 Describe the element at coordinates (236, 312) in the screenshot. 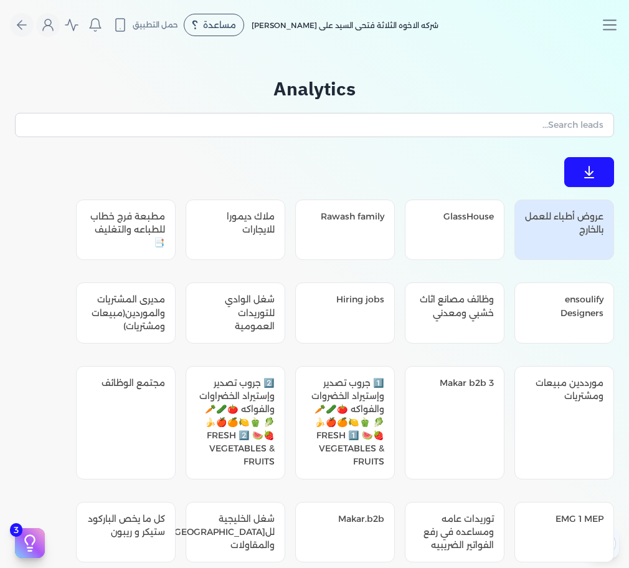

I see `div: شغل الوادي للتوريدات العمومية` at that location.